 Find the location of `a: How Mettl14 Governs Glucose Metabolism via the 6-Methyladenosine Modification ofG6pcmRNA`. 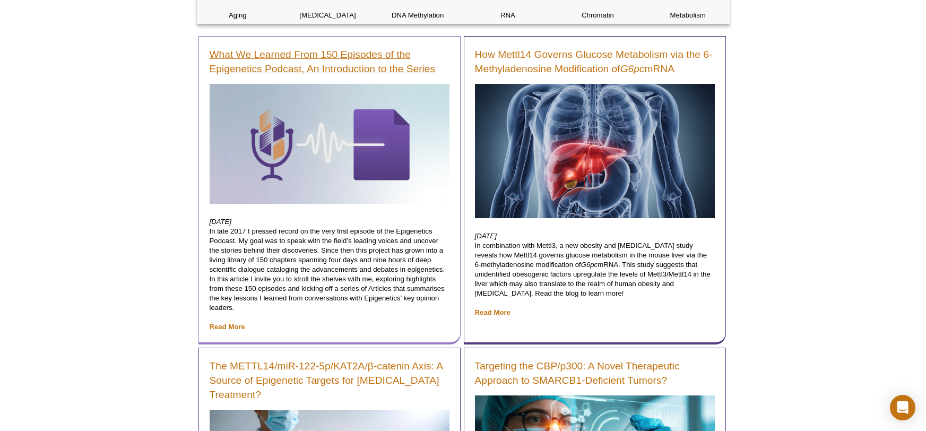

a: How Mettl14 Governs Glucose Metabolism via the 6-Methyladenosine Modification ofG6pcmRNA is located at coordinates (595, 62).